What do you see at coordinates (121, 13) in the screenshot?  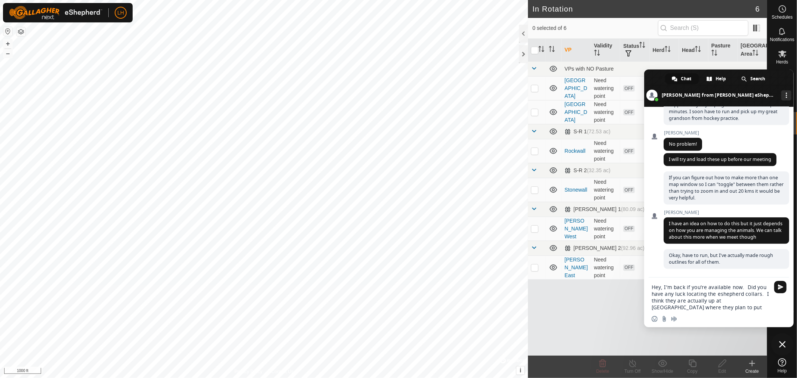 I see `span: LH` at bounding box center [121, 13].